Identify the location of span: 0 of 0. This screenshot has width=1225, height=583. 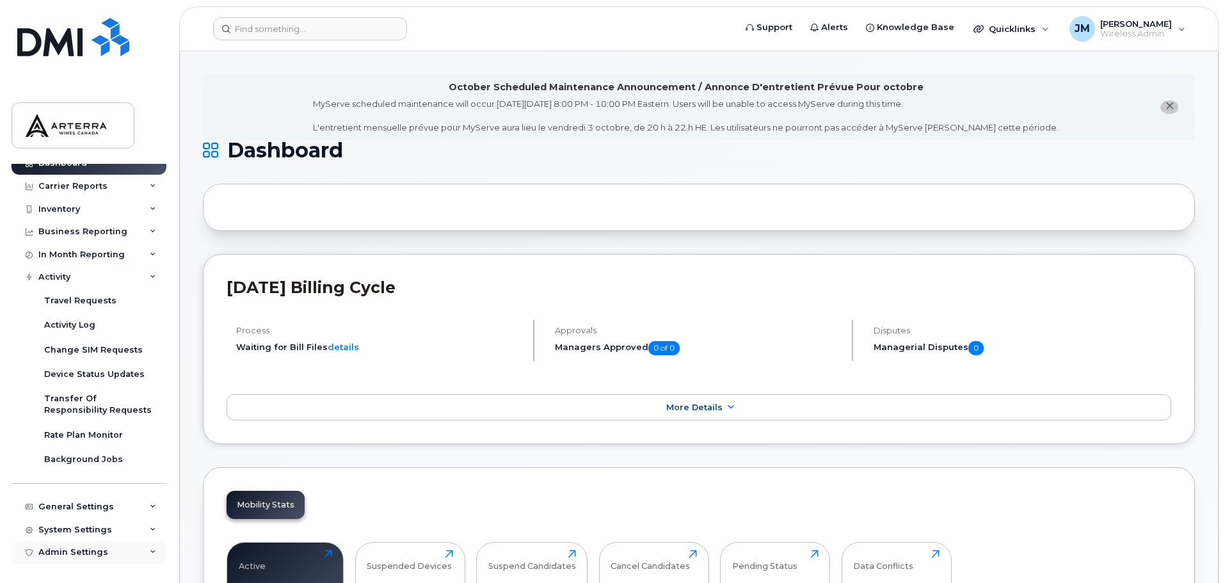
(664, 348).